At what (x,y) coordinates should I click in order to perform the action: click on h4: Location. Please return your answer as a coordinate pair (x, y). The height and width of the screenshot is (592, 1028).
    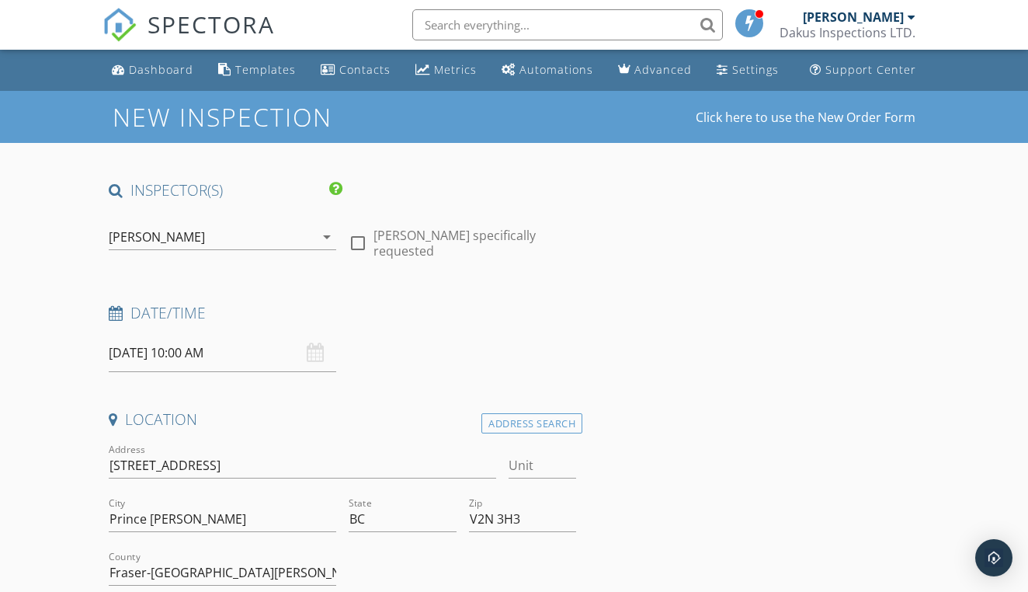
    Looking at the image, I should click on (343, 419).